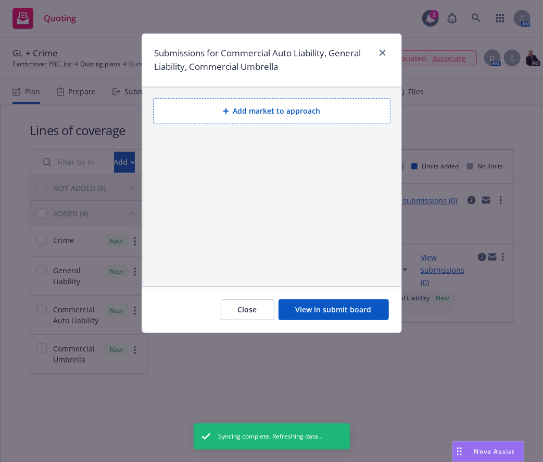 The width and height of the screenshot is (543, 462). Describe the element at coordinates (495, 451) in the screenshot. I see `span: Nova Assist` at that location.